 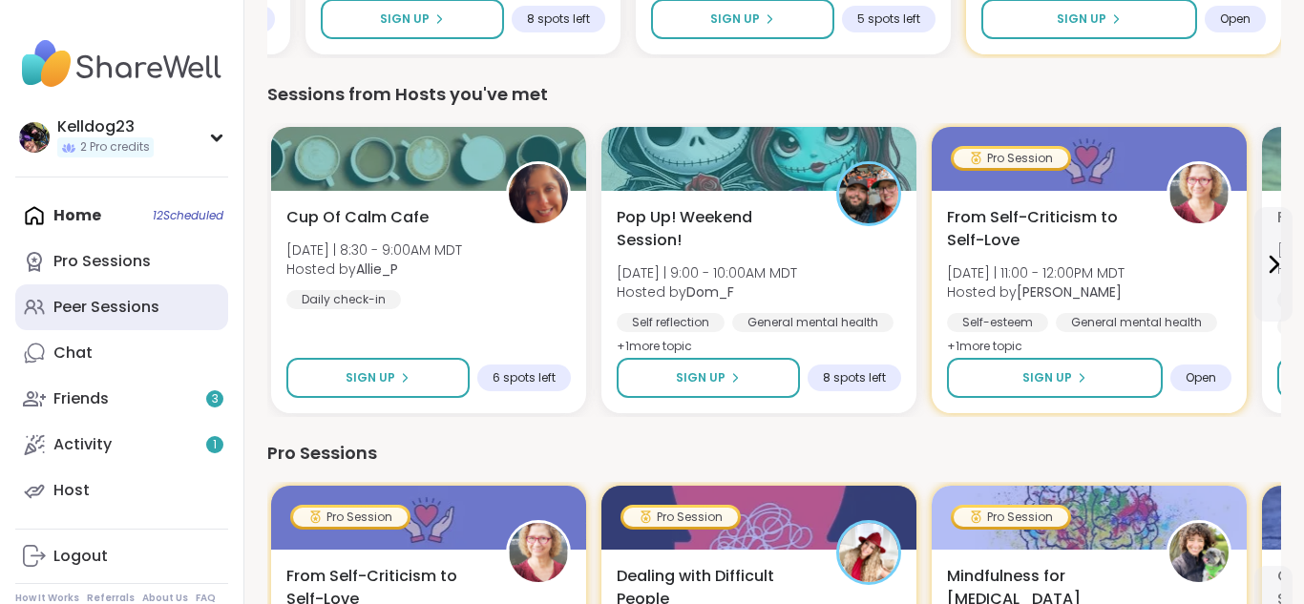 What do you see at coordinates (121, 262) in the screenshot?
I see `a: Pro Sessions` at bounding box center [121, 262].